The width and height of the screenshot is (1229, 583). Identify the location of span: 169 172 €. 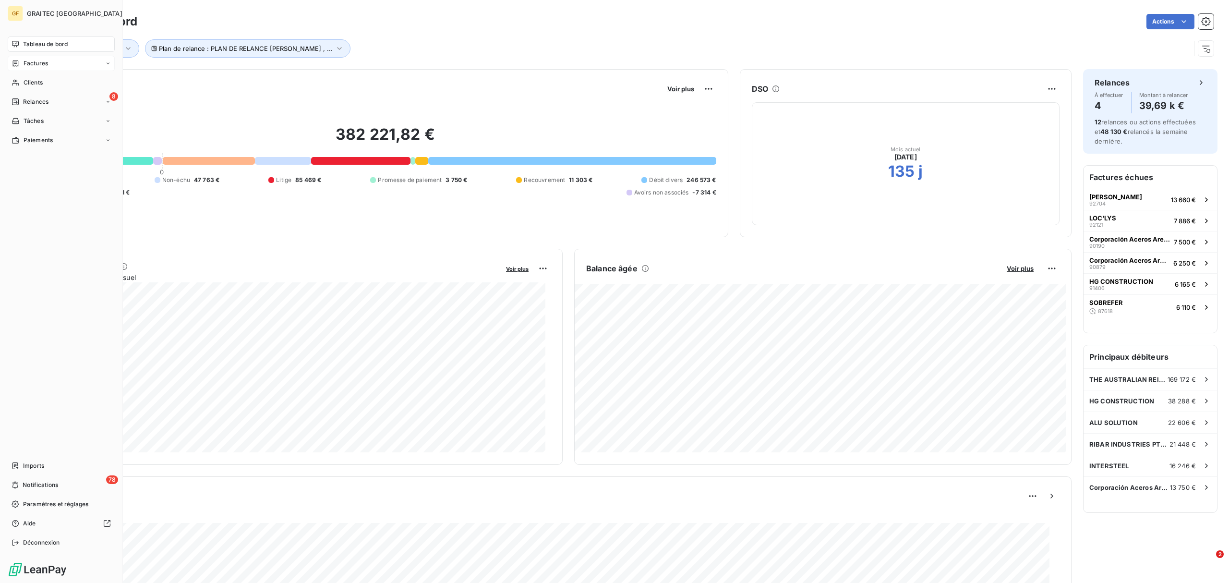
(1181, 379).